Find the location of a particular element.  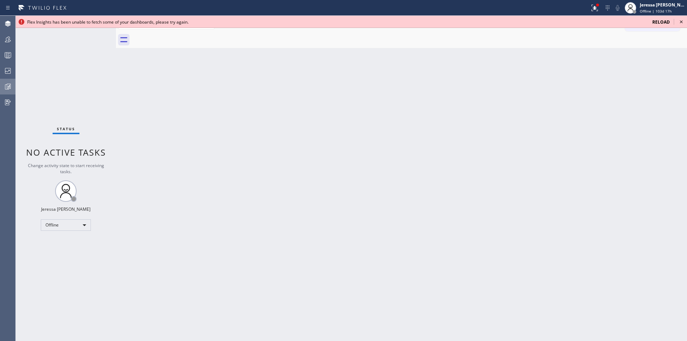

span: Change activity state to start receiving tasks. is located at coordinates (66, 169).